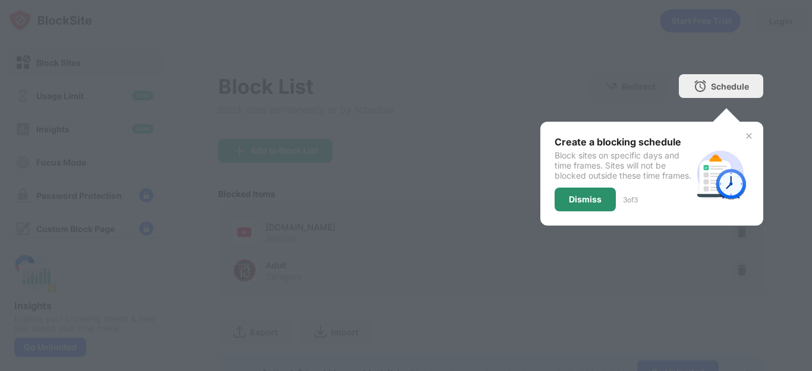 This screenshot has height=371, width=812. I want to click on div: Block sites on specific days and time frames. Sites will not be blocked outside these time frames., so click(623, 165).